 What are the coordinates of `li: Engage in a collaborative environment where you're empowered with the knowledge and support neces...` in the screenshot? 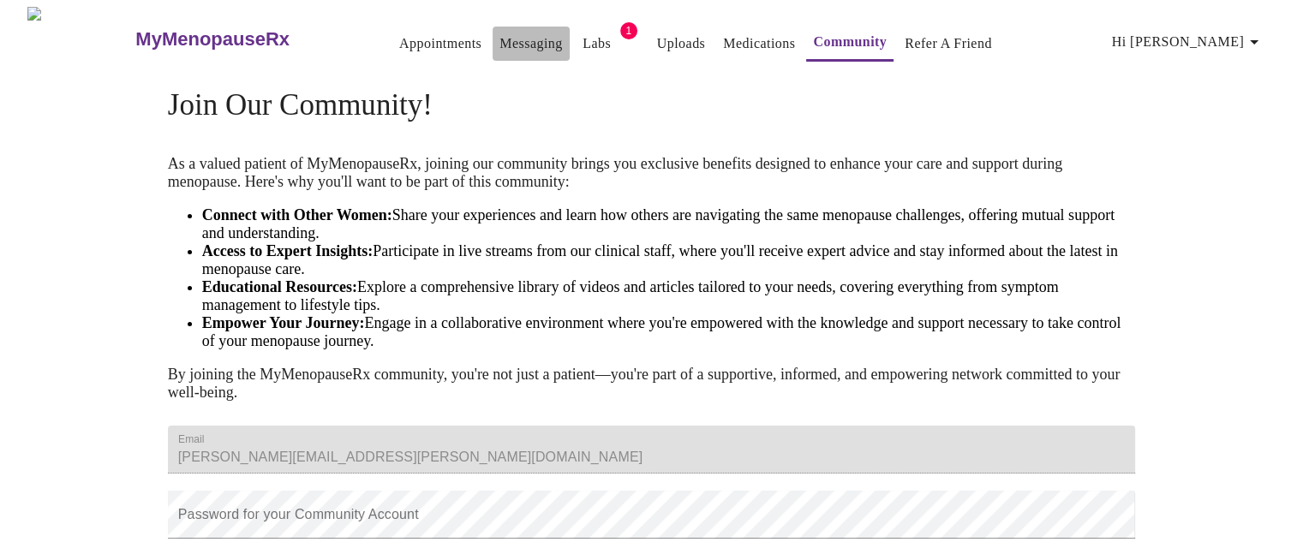 It's located at (669, 332).